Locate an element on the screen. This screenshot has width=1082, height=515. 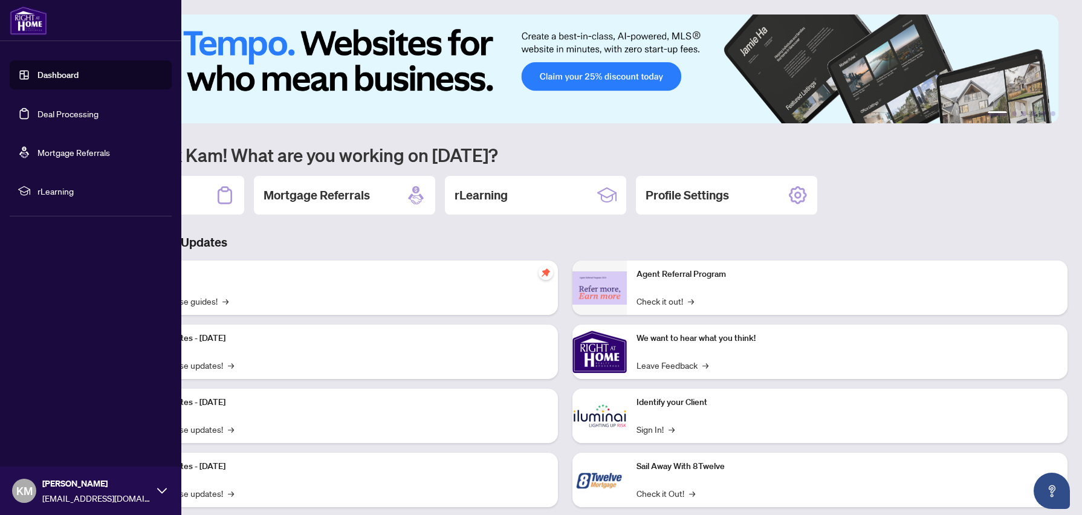
button: 3 is located at coordinates (1024, 114).